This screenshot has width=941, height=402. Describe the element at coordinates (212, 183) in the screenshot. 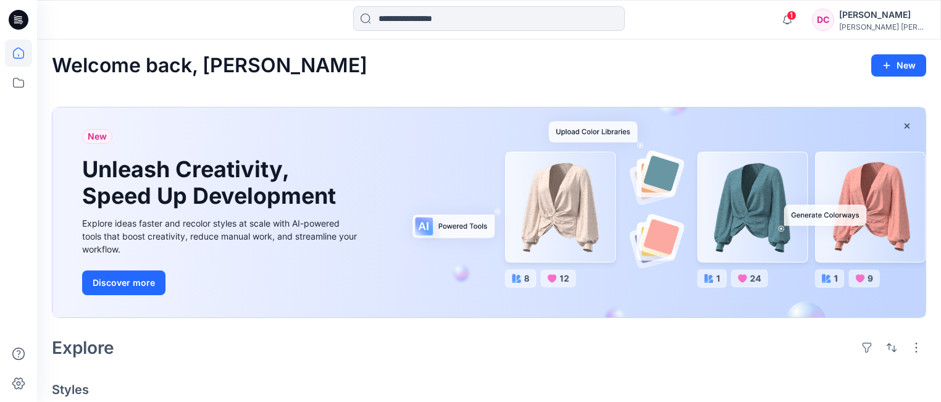

I see `h1: Unleash Creativity, Speed Up Development` at that location.